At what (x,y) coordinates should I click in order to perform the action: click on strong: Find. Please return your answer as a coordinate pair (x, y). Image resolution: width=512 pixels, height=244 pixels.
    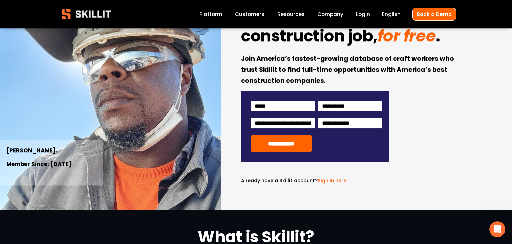
    Looking at the image, I should click on (258, 16).